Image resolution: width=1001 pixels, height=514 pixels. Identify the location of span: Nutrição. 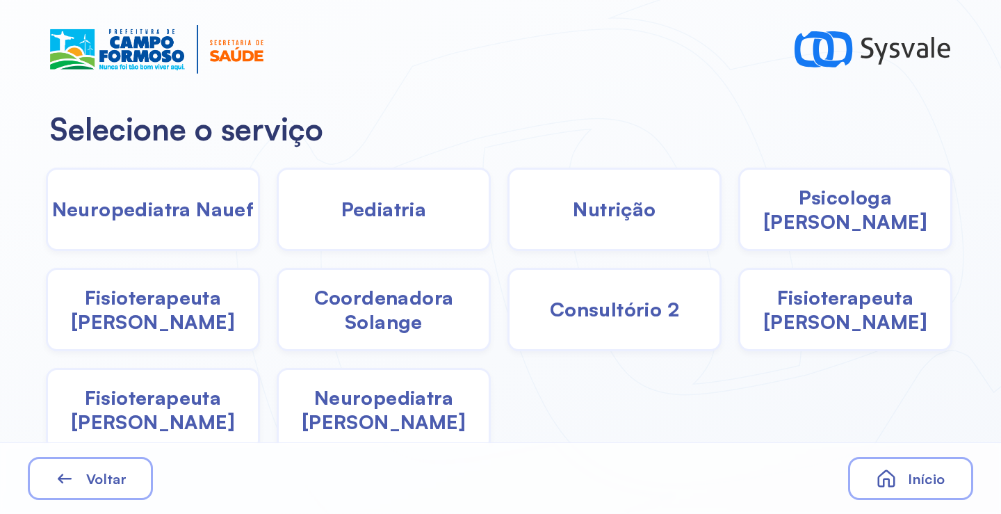
(614, 209).